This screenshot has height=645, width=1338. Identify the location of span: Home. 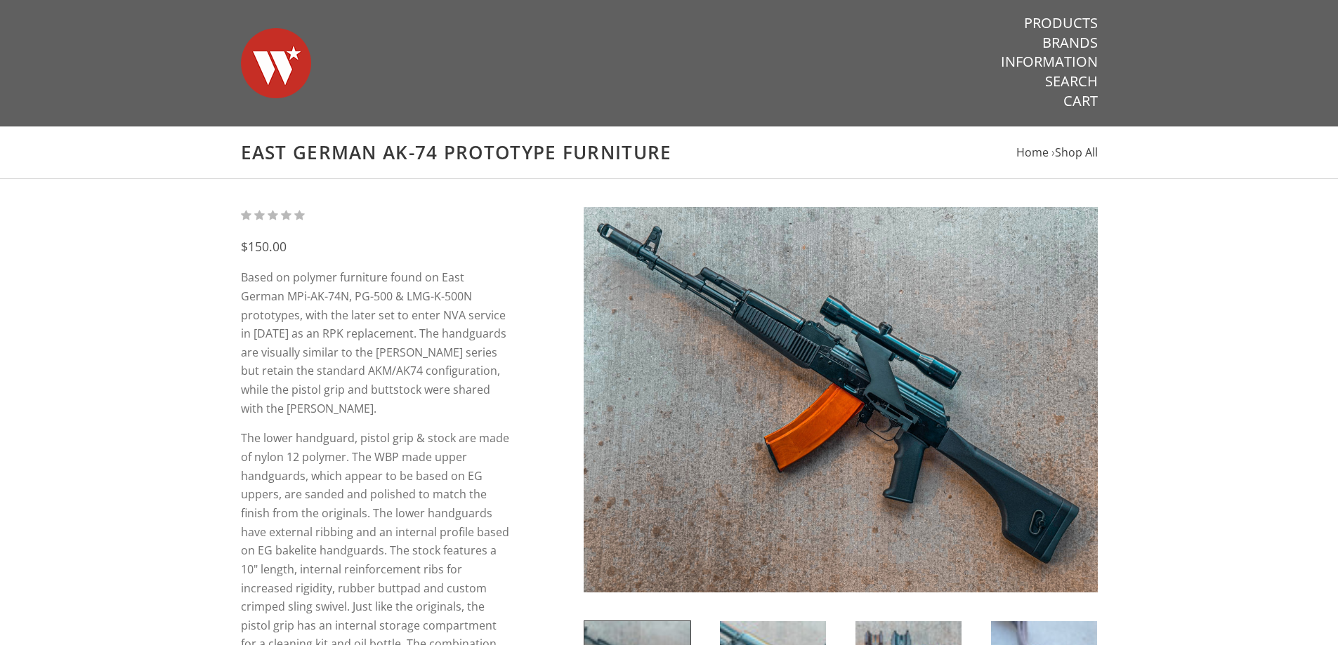
(1032, 152).